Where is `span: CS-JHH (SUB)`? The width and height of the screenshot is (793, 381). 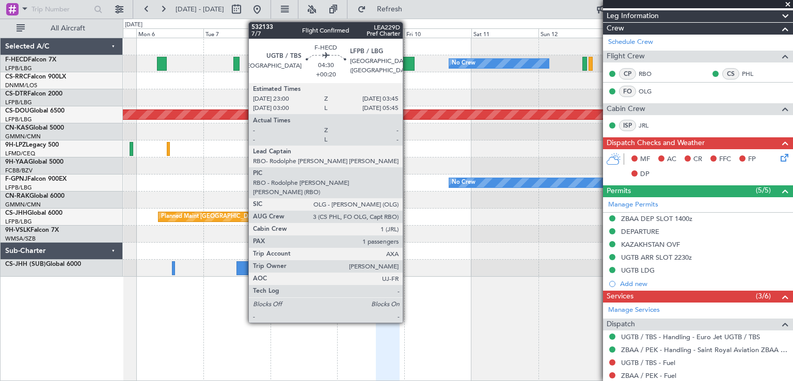 span: CS-JHH (SUB) is located at coordinates (25, 264).